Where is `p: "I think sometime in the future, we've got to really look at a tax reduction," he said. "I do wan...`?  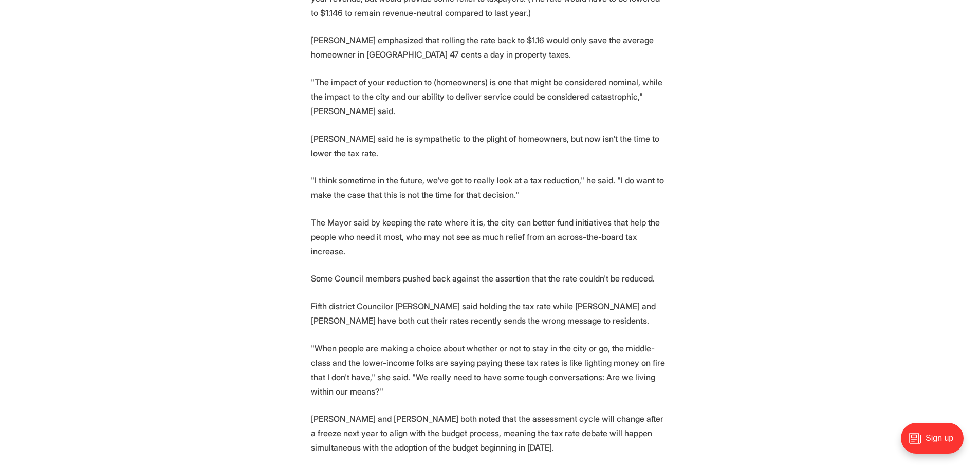
p: "I think sometime in the future, we've got to really look at a tax reduction," he said. "I do wan... is located at coordinates (490, 187).